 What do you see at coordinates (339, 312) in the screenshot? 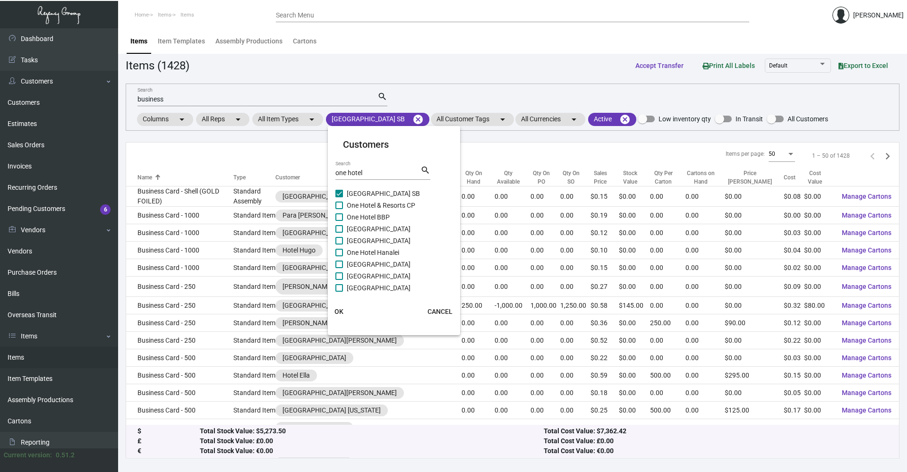
I see `span: OK` at bounding box center [339, 312].